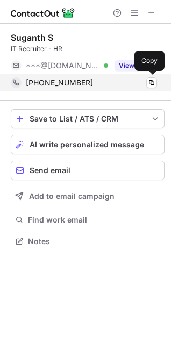 This screenshot has height=343, width=171. Describe the element at coordinates (88, 145) in the screenshot. I see `button: AI write personalized message` at that location.